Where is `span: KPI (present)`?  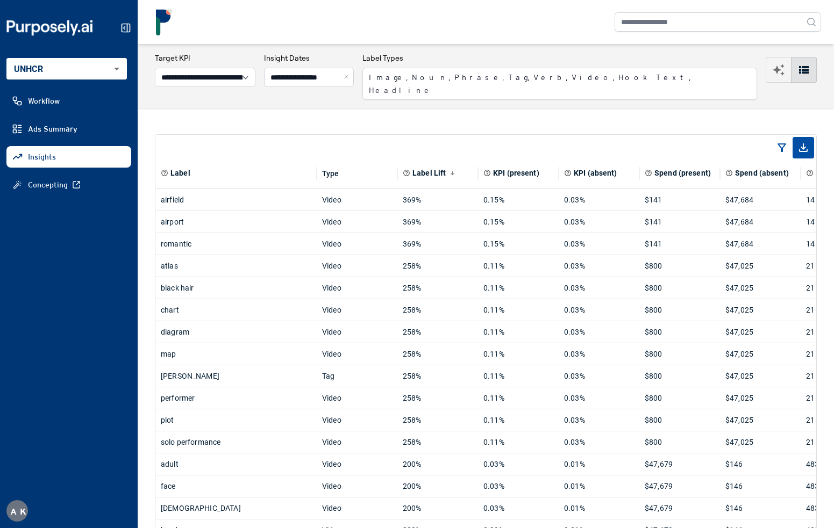
span: KPI (present) is located at coordinates (516, 173).